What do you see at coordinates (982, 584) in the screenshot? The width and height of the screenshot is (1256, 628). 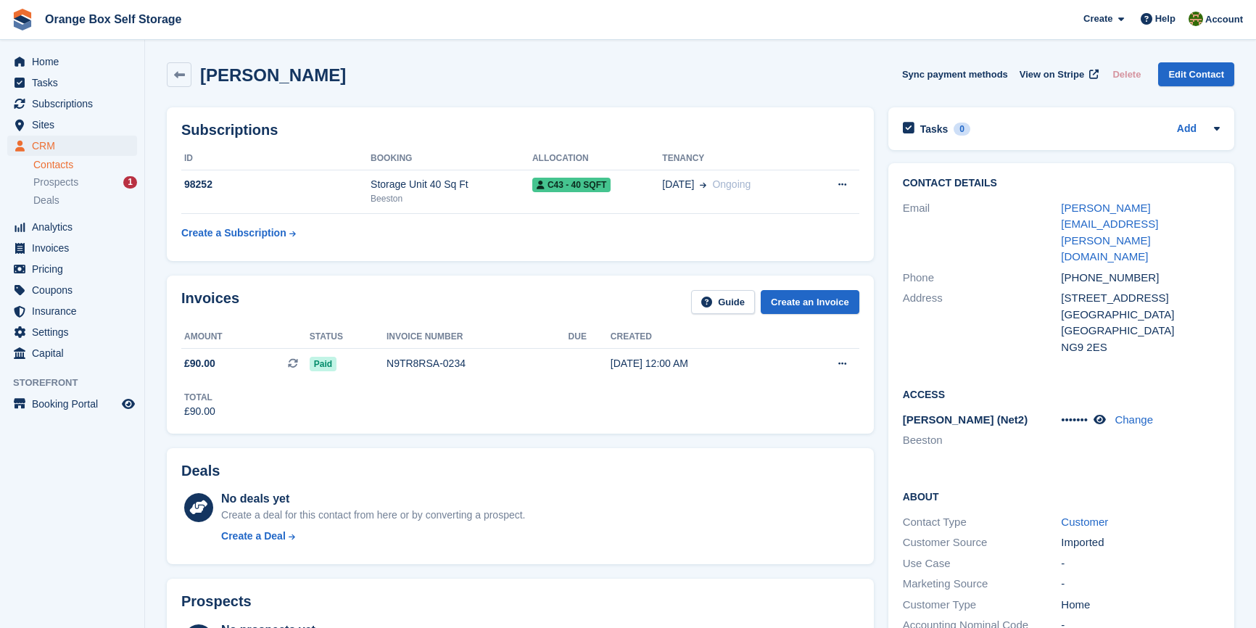 I see `div: Marketing Source` at bounding box center [982, 584].